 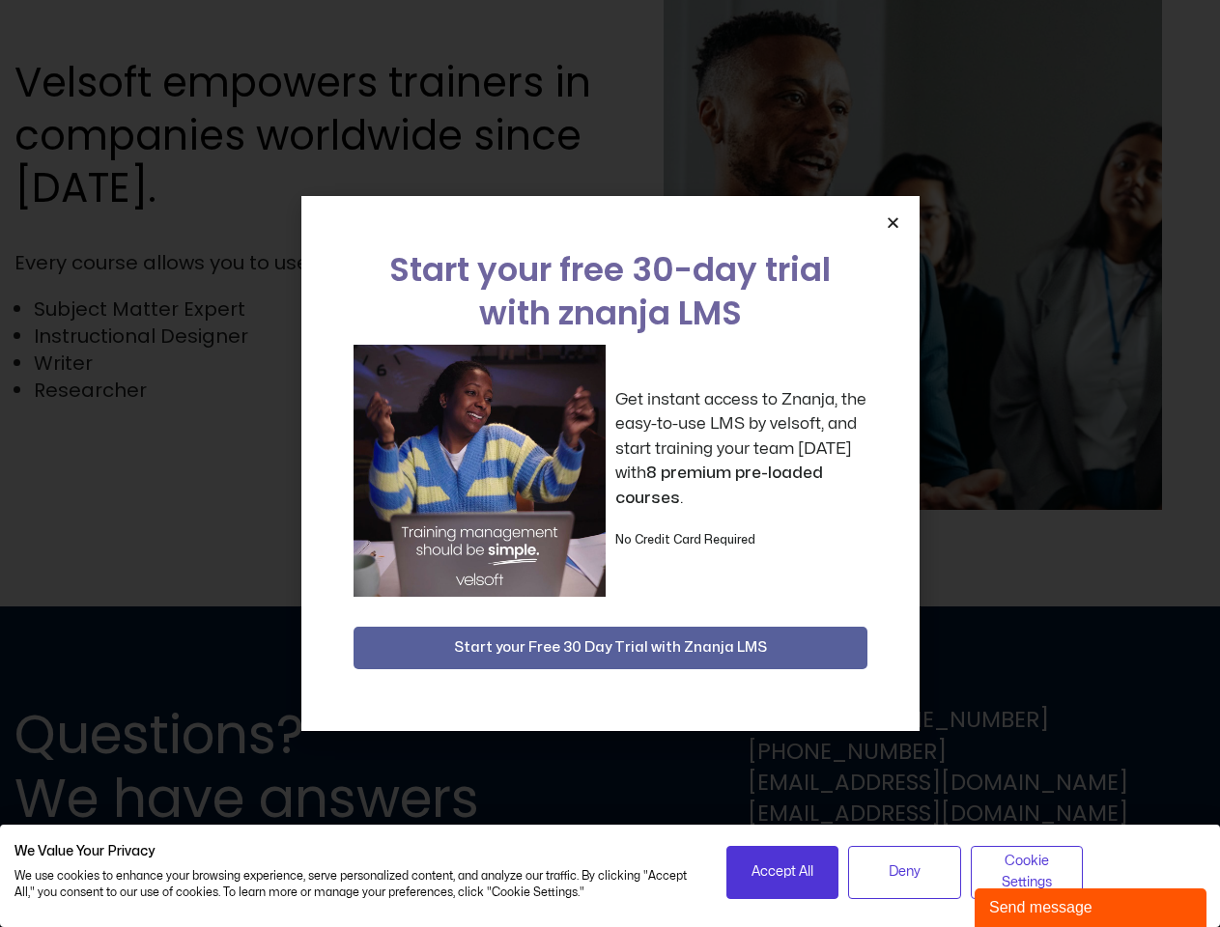 What do you see at coordinates (611, 648) in the screenshot?
I see `span: Start your Free 30 Day Trial with Znanja LMS` at bounding box center [611, 648].